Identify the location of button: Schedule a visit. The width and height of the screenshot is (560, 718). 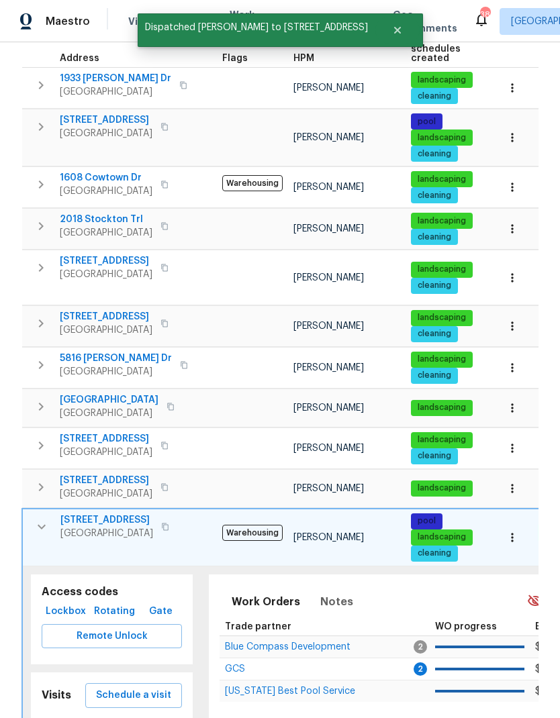
(134, 695).